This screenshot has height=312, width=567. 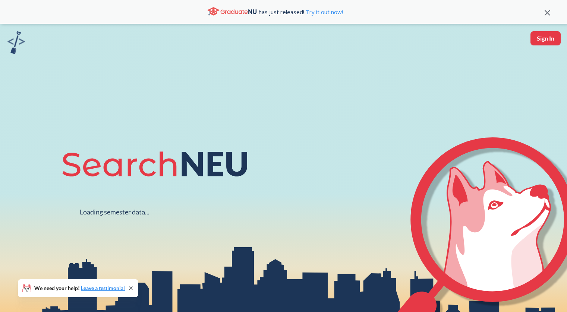 I want to click on a: Leave a testimonial, so click(x=103, y=288).